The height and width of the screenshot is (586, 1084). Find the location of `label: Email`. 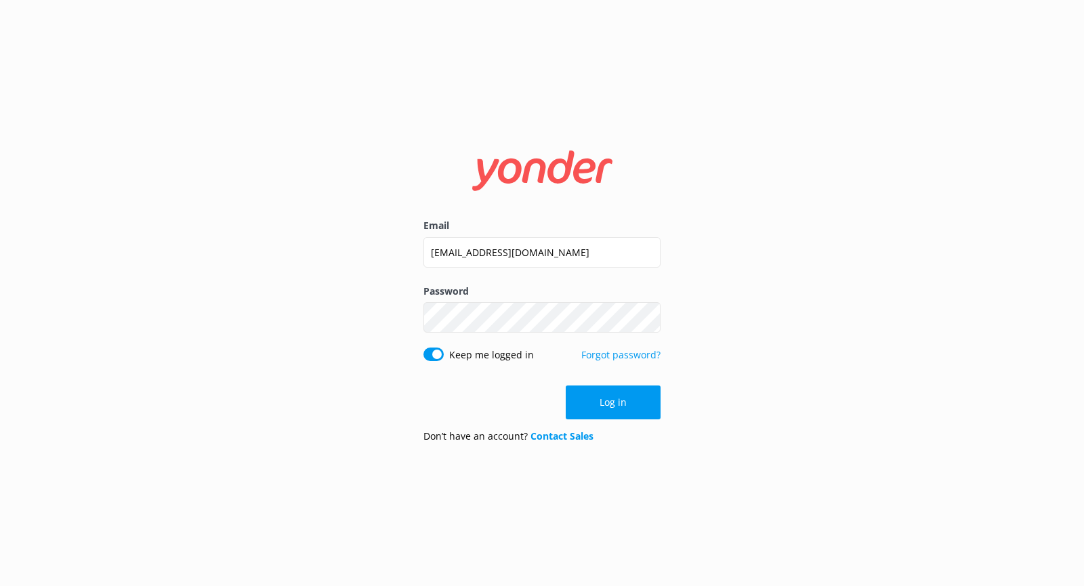

label: Email is located at coordinates (542, 226).